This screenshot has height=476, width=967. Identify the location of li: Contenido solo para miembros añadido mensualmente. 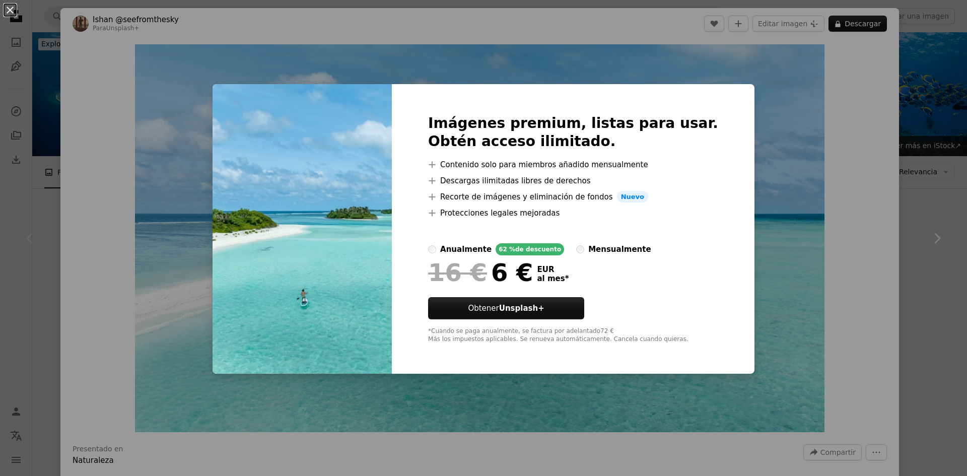
(573, 165).